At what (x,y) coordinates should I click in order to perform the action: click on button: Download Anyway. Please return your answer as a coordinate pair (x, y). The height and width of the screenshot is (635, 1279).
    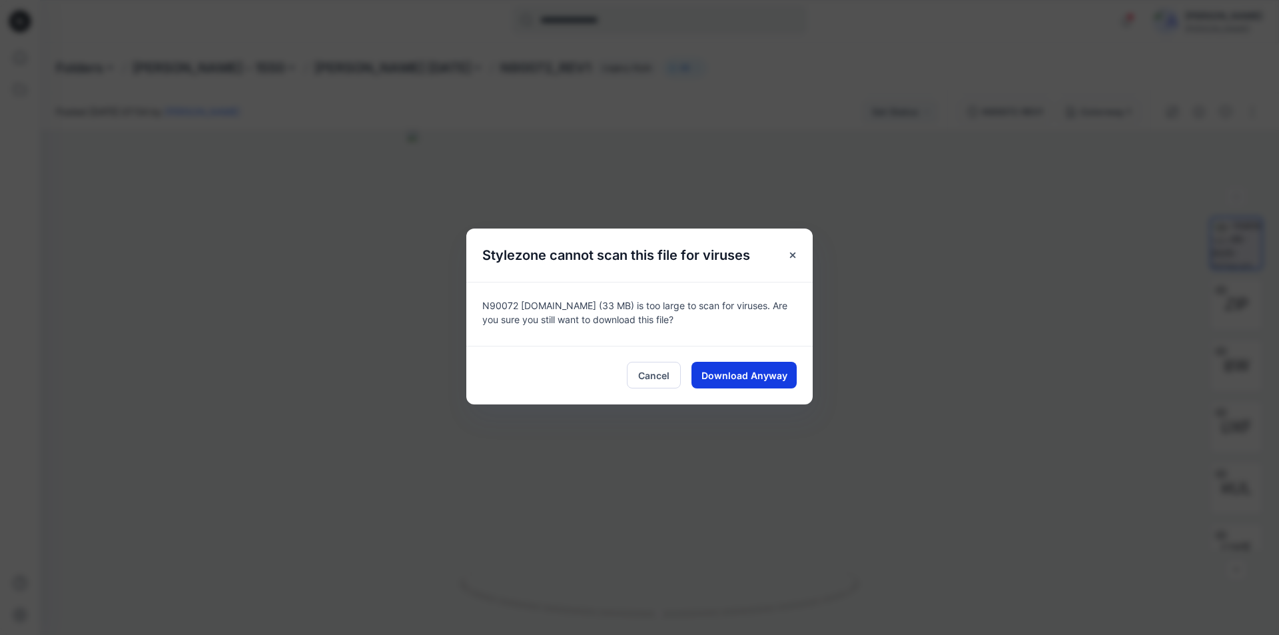
    Looking at the image, I should click on (744, 375).